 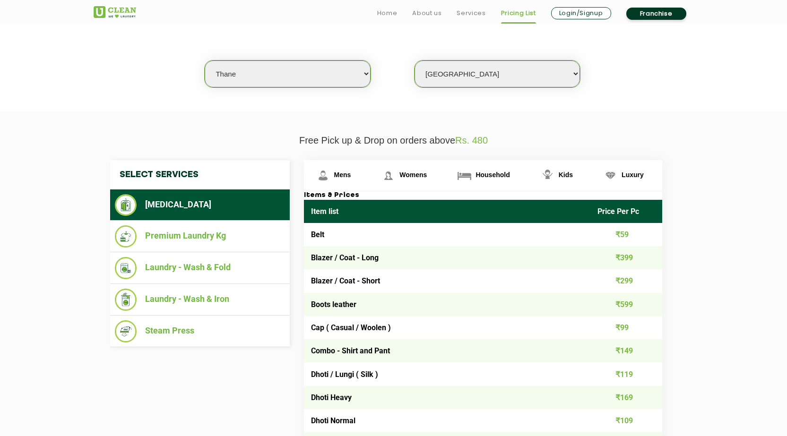 I want to click on td: ₹169, so click(x=626, y=397).